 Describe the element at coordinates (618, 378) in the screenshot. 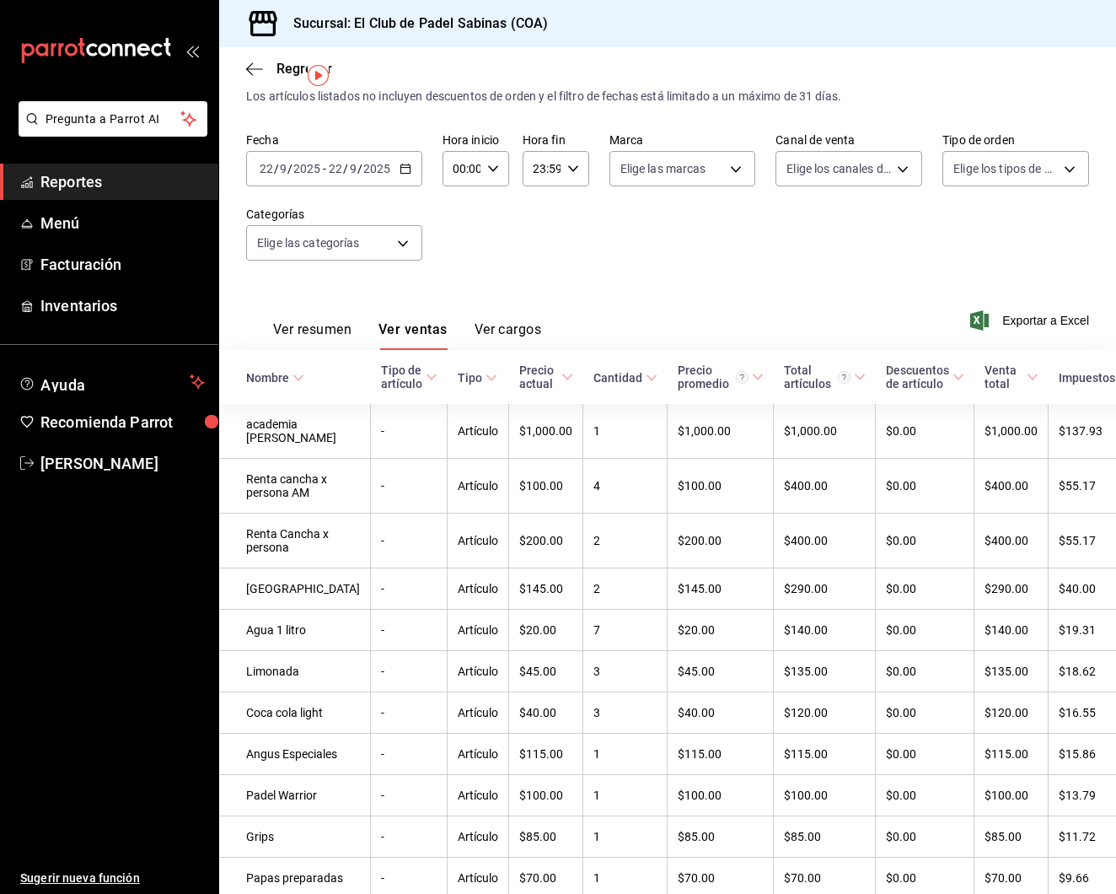

I see `div: Cantidad` at that location.